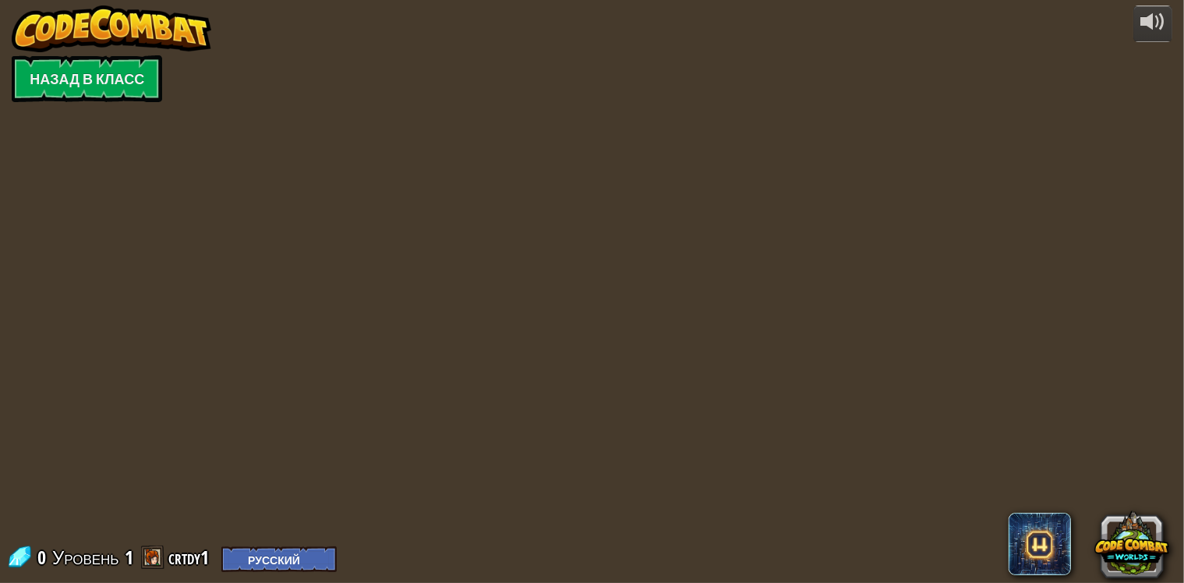 This screenshot has height=583, width=1184. I want to click on span: CodeCombat AI HackStack, so click(1040, 544).